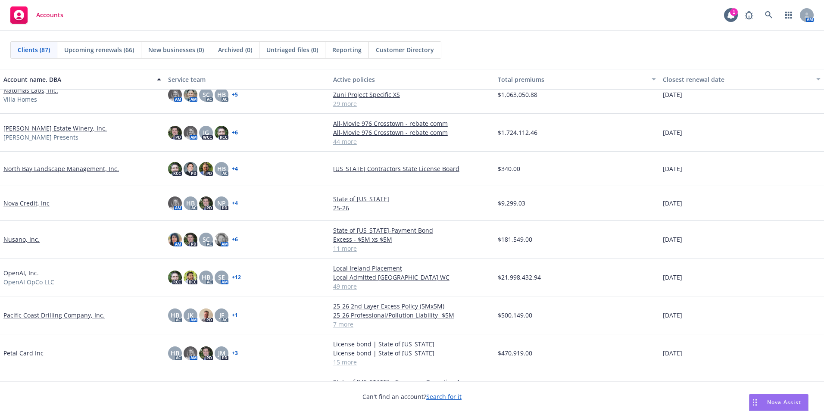 The image size is (824, 411). Describe the element at coordinates (222, 315) in the screenshot. I see `span: JF` at that location.